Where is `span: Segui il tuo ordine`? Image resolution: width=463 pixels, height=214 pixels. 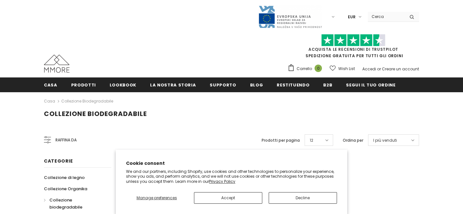
span: Segui il tuo ordine is located at coordinates (371, 85).